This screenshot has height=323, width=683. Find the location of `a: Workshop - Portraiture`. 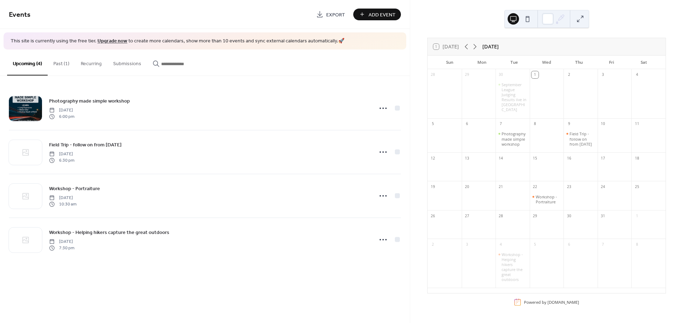

a: Workshop - Portraiture is located at coordinates (74, 188).